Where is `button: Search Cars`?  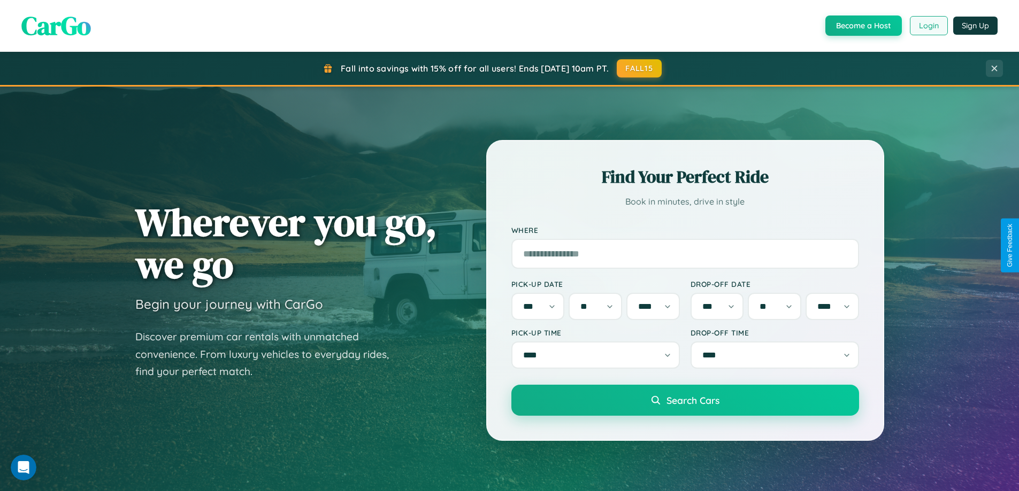
button: Search Cars is located at coordinates (685, 401).